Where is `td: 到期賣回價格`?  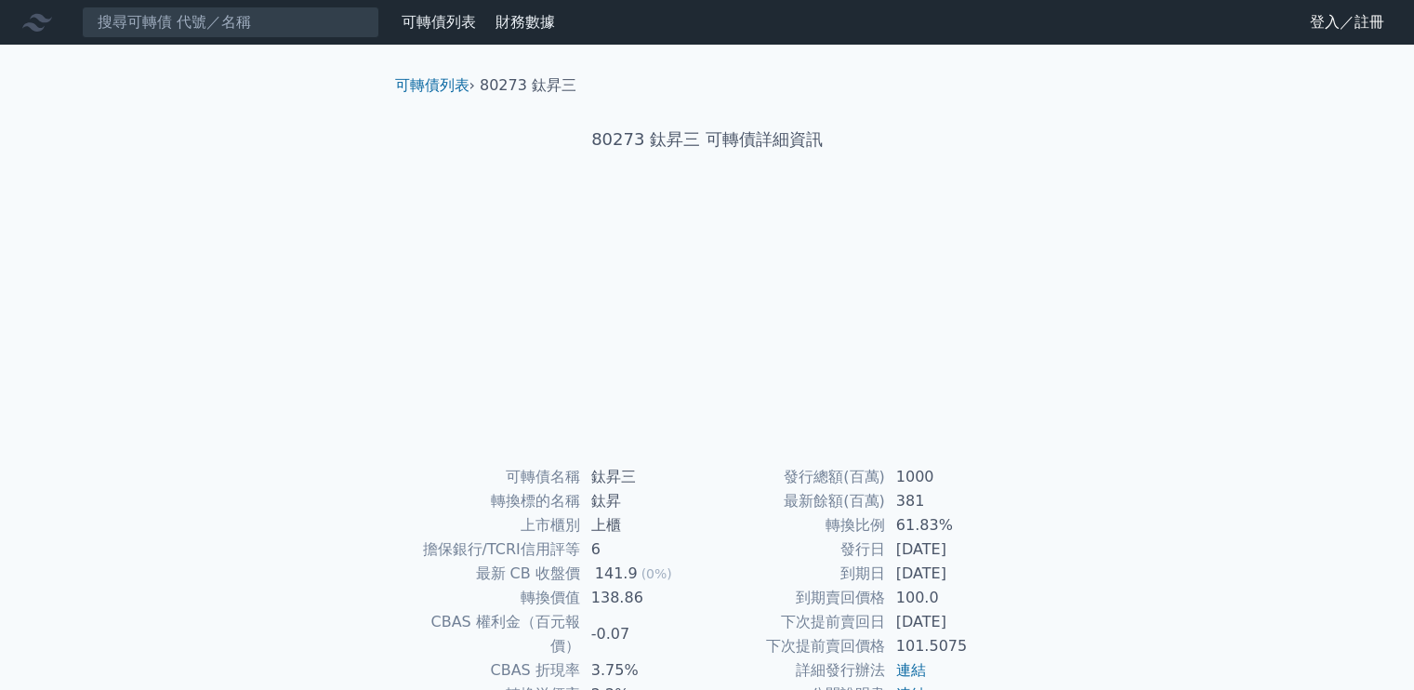 td: 到期賣回價格 is located at coordinates (796, 598).